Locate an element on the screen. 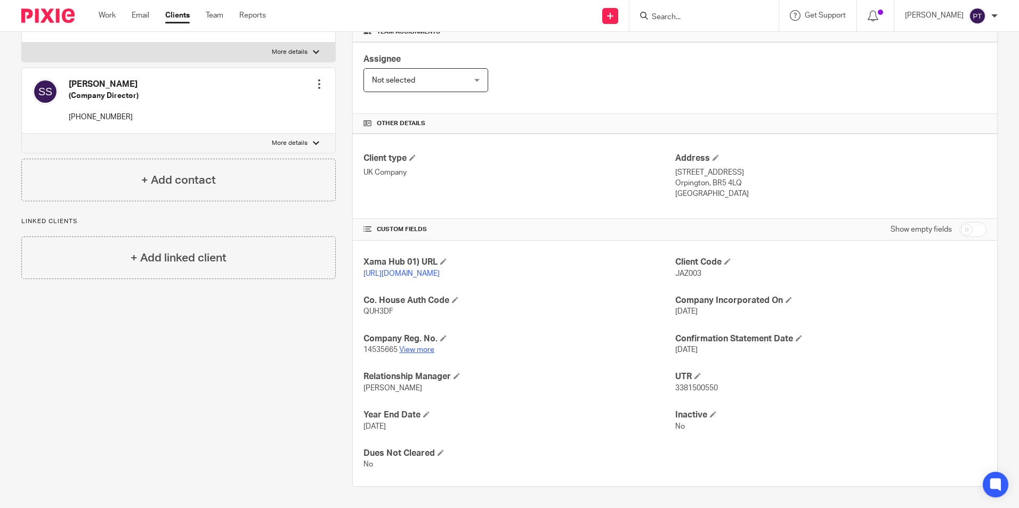  span: 14535665 is located at coordinates (380, 350).